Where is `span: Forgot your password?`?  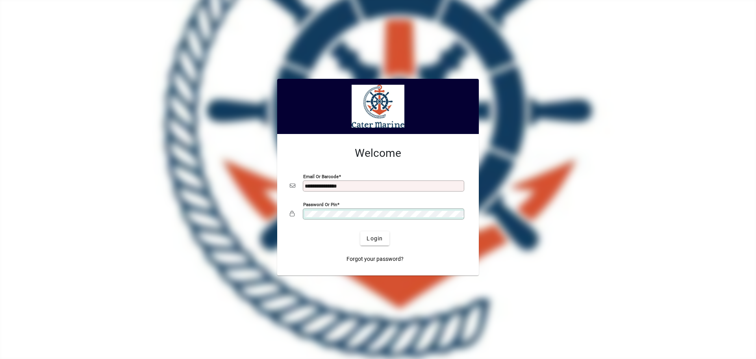 span: Forgot your password? is located at coordinates (375, 259).